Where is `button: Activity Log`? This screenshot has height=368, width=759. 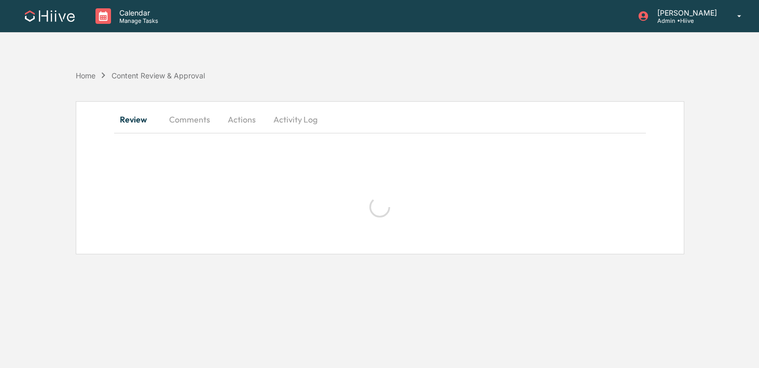 button: Activity Log is located at coordinates (295, 119).